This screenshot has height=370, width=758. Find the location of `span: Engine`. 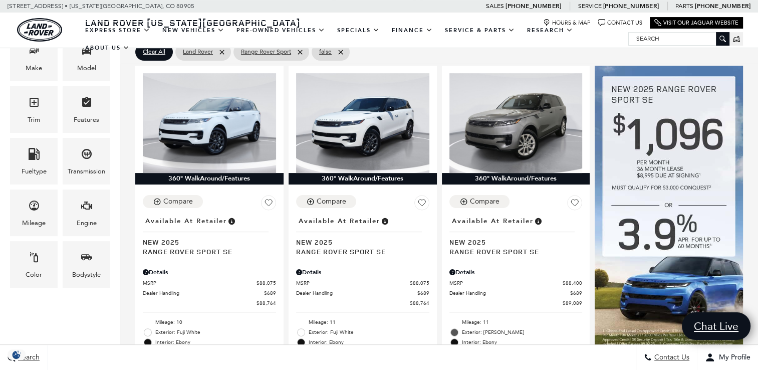

span: Engine is located at coordinates (87, 207).